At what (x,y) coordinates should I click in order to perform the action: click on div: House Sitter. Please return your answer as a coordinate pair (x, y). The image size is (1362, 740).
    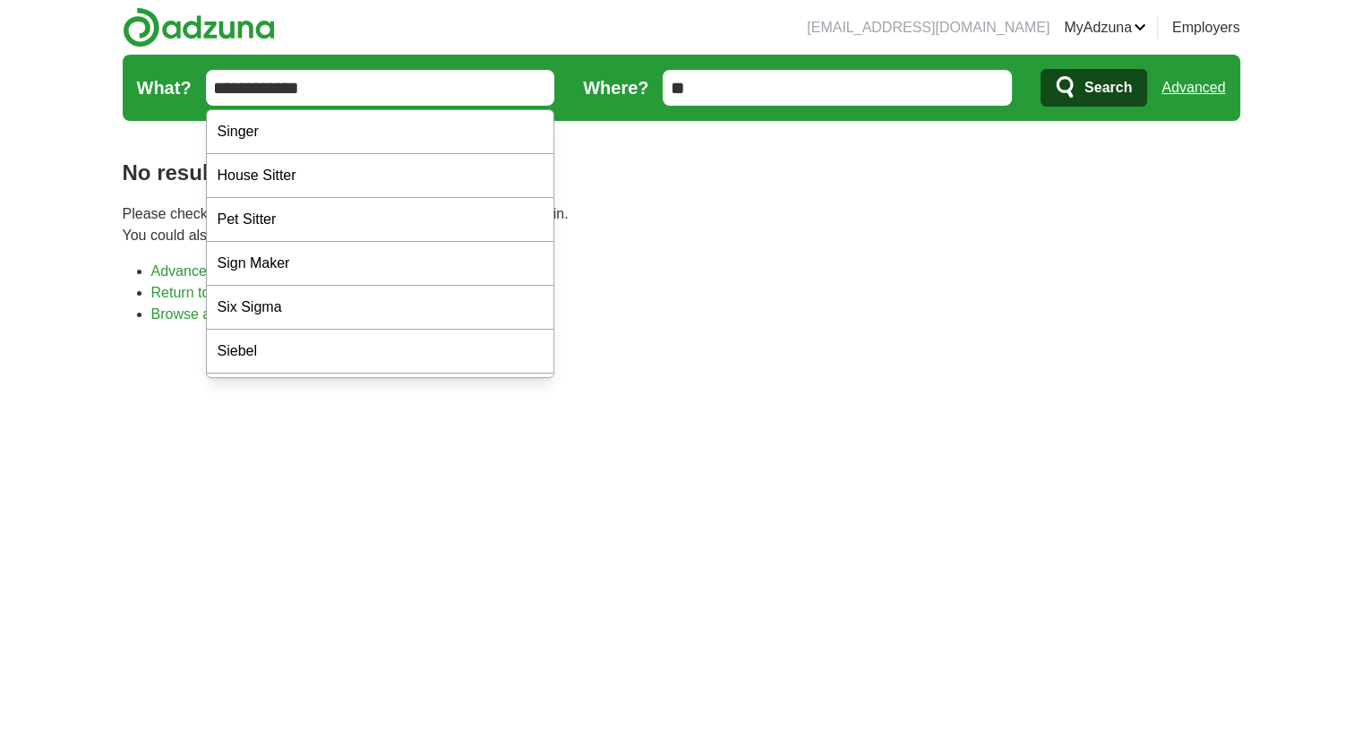
    Looking at the image, I should click on (381, 175).